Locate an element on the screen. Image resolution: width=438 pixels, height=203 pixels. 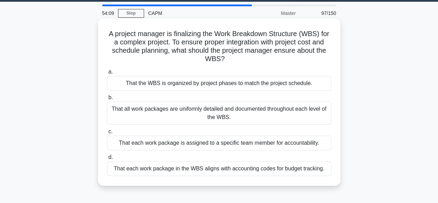
a: Stop is located at coordinates (131, 13).